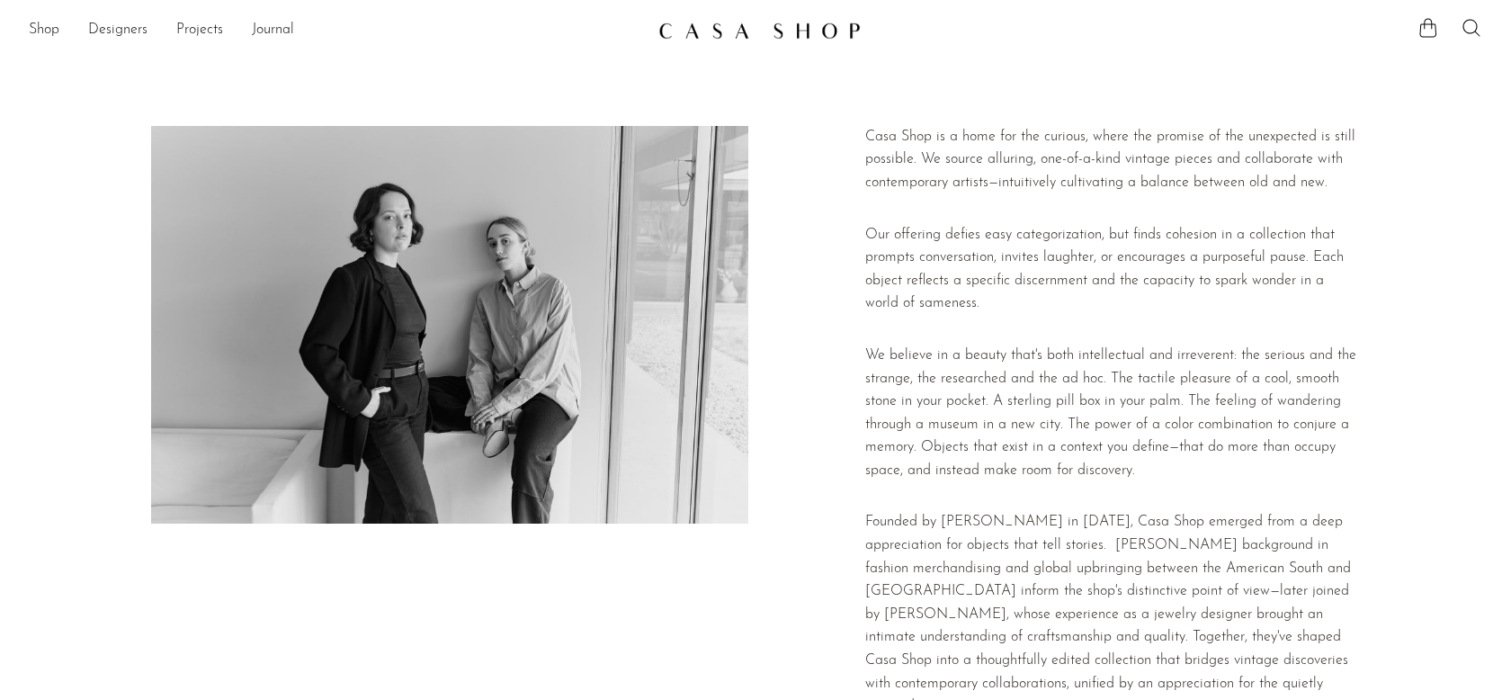  What do you see at coordinates (336, 31) in the screenshot?
I see `nav: Desktop navigation` at bounding box center [336, 31].